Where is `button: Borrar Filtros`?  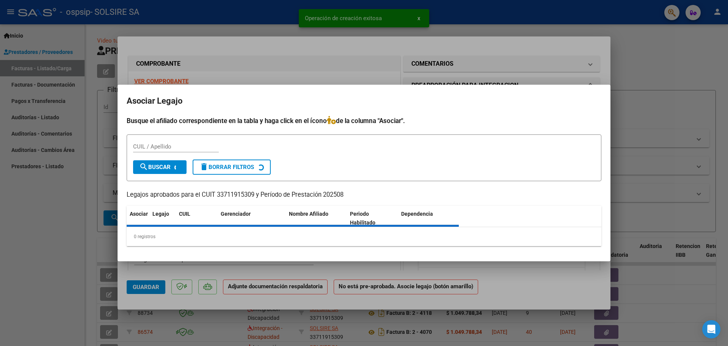
button: Borrar Filtros is located at coordinates (232, 167).